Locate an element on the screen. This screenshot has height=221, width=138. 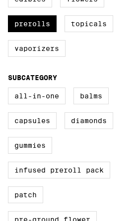
label: Gummies is located at coordinates (30, 146).